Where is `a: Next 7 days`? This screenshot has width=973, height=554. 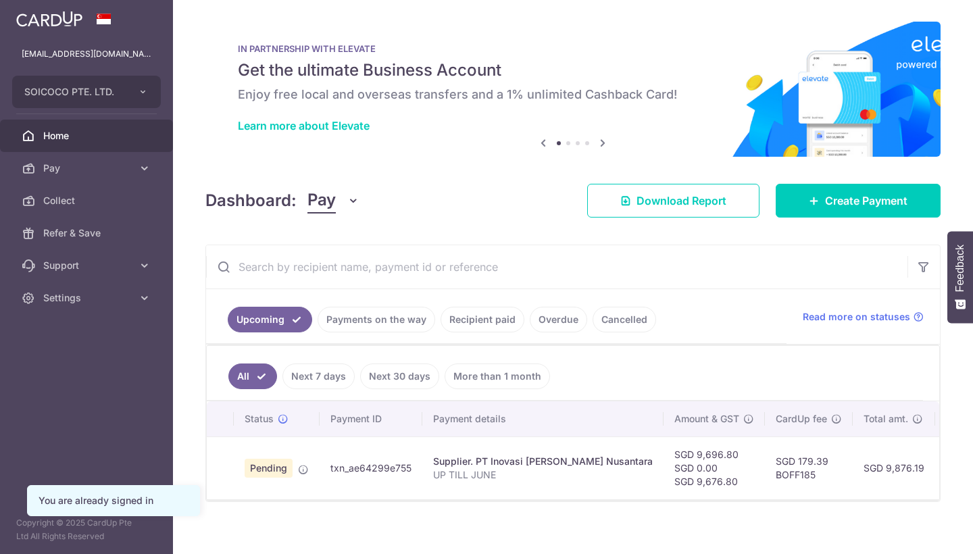 a: Next 7 days is located at coordinates (318, 376).